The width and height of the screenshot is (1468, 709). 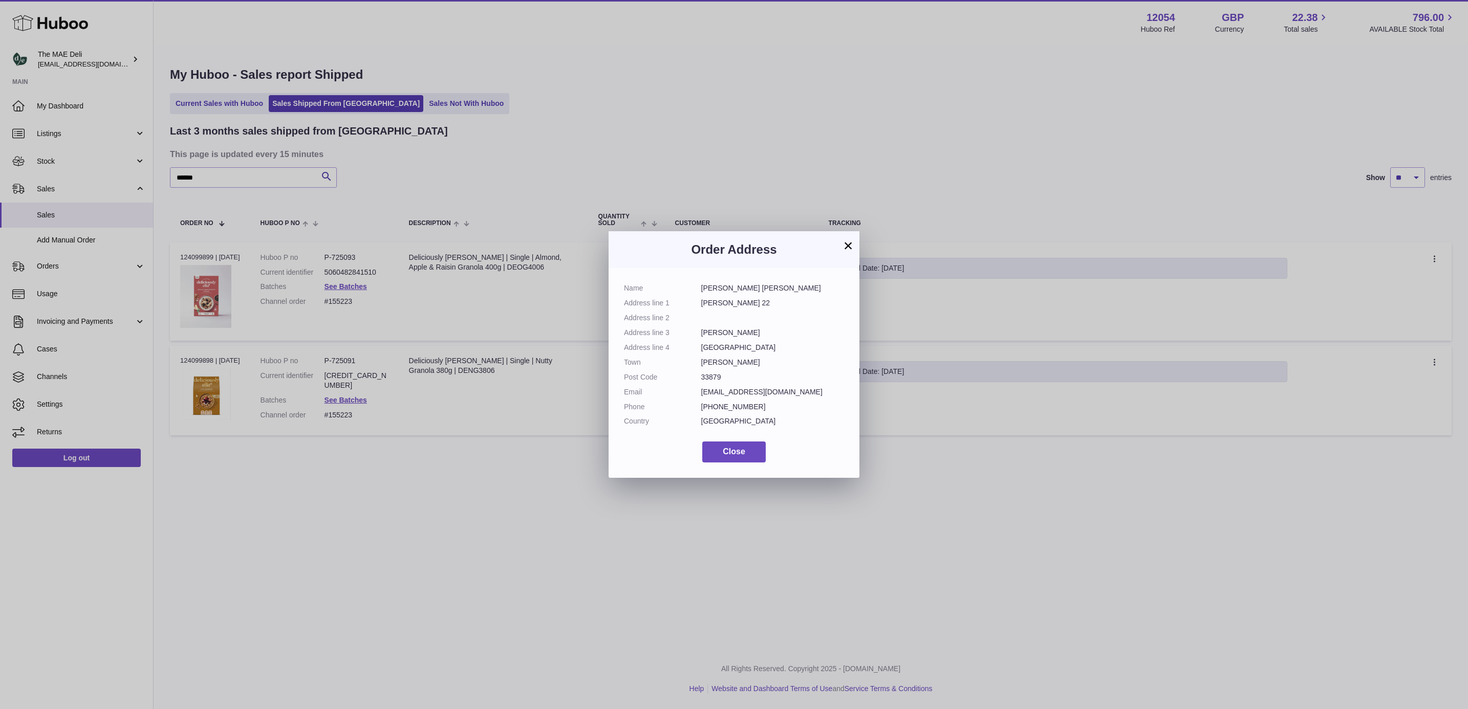 What do you see at coordinates (734, 451) in the screenshot?
I see `span: Close` at bounding box center [734, 451].